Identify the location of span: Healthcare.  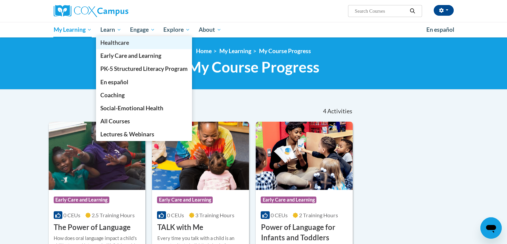
(115, 42).